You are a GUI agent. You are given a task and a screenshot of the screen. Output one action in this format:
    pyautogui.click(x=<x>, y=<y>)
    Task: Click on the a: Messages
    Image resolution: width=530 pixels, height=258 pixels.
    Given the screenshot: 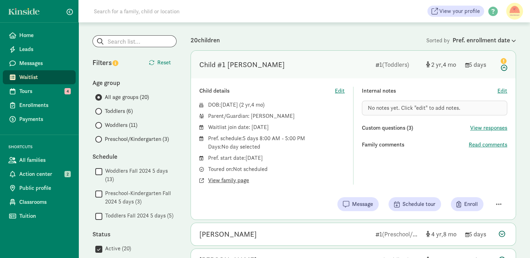 What is the action you would take?
    pyautogui.click(x=39, y=63)
    